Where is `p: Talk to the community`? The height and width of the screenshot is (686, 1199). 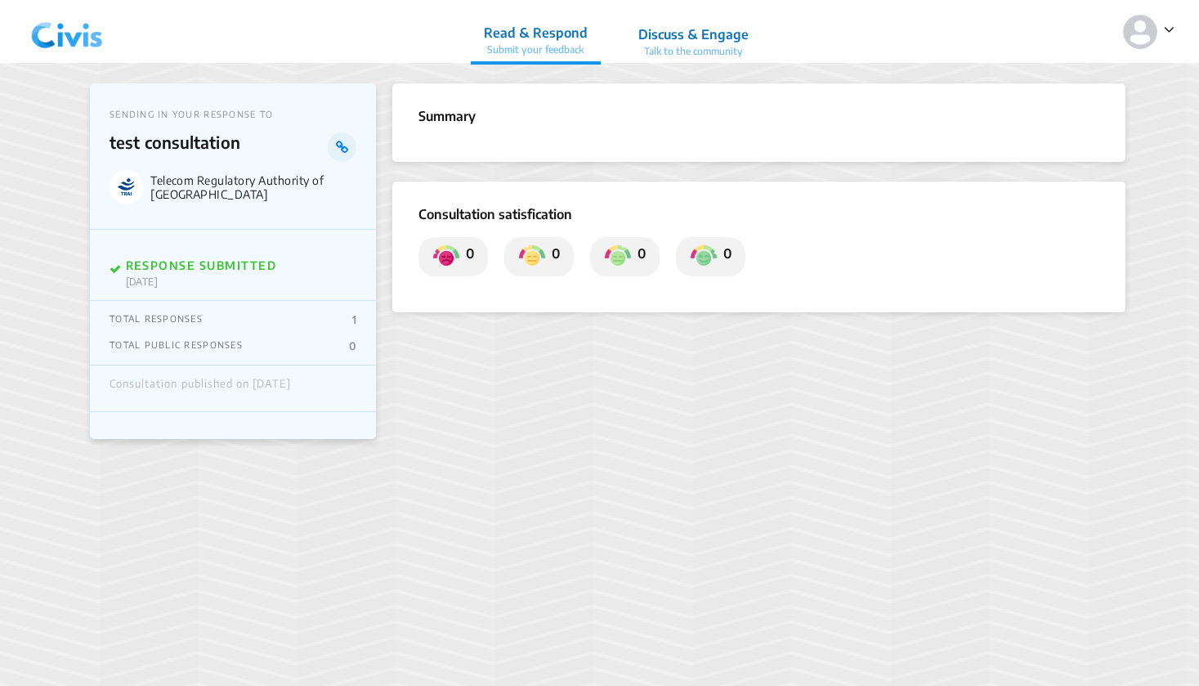 p: Talk to the community is located at coordinates (693, 51).